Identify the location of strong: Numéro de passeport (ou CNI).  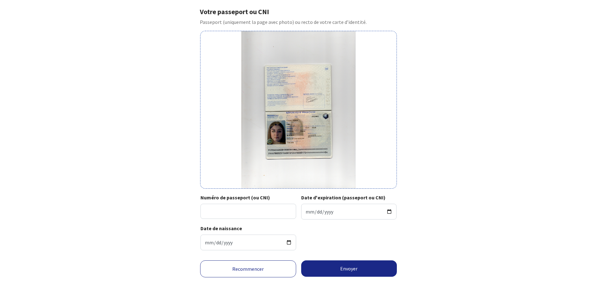
(235, 197).